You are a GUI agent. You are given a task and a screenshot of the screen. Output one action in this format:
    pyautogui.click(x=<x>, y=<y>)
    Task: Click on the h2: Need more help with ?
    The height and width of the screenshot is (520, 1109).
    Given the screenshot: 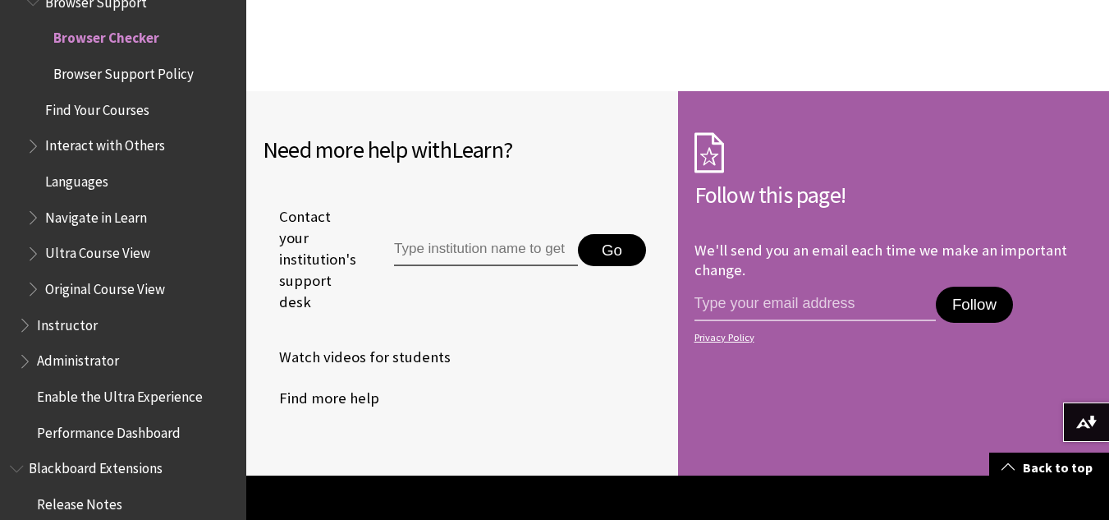 What is the action you would take?
    pyautogui.click(x=462, y=149)
    